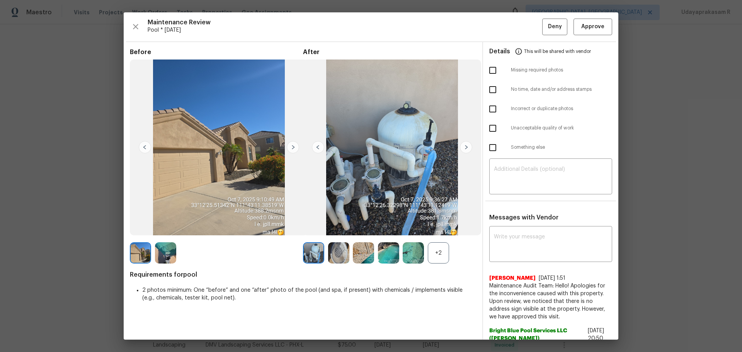 The width and height of the screenshot is (742, 352). What do you see at coordinates (551, 90) in the screenshot?
I see `div: No time, date and/or address stamps` at bounding box center [551, 90].